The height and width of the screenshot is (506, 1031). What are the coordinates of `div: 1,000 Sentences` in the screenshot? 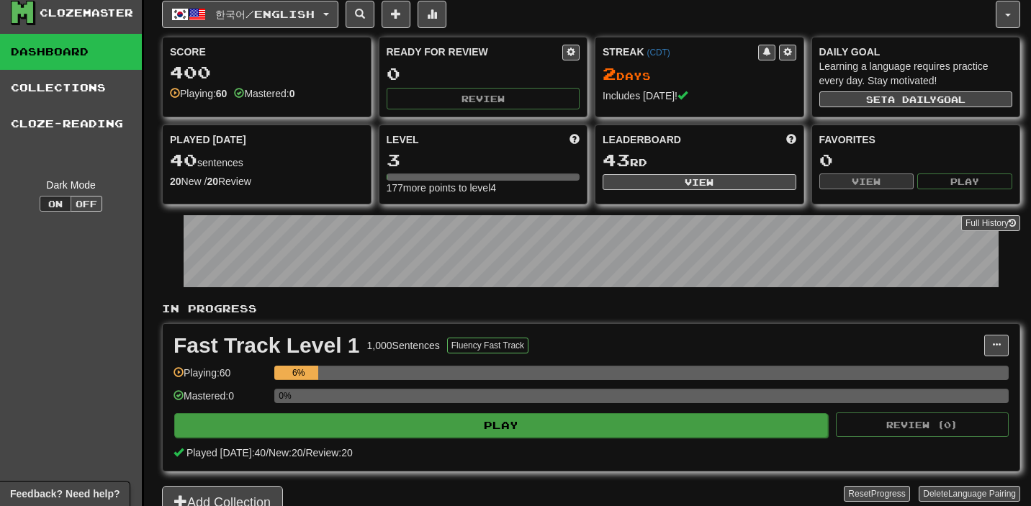 It's located at (403, 346).